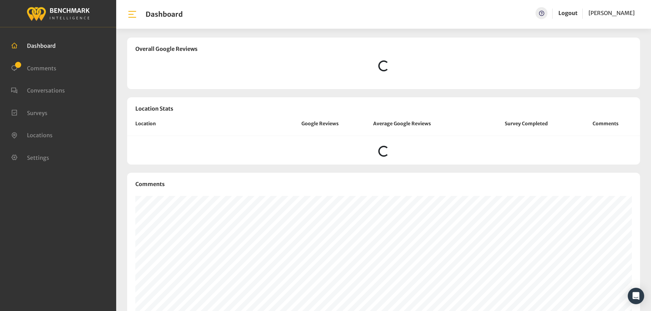  Describe the element at coordinates (568, 13) in the screenshot. I see `a: Logout` at that location.